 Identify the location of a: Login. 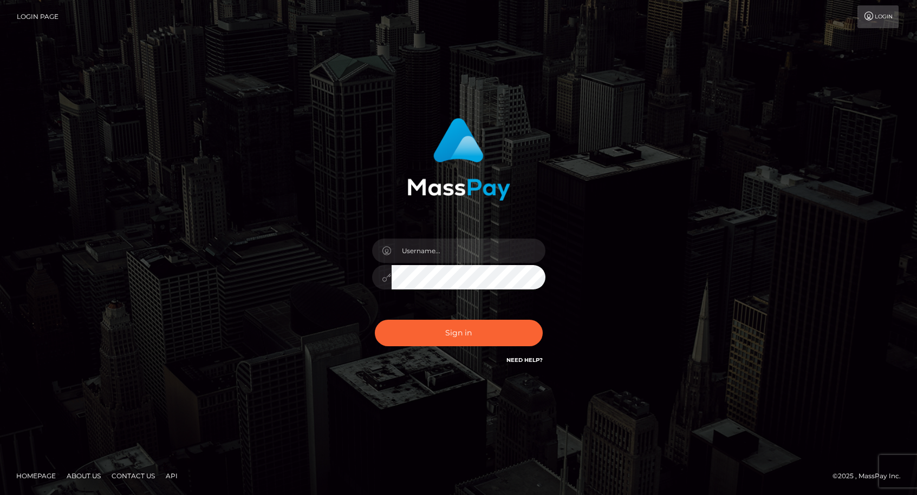
(878, 17).